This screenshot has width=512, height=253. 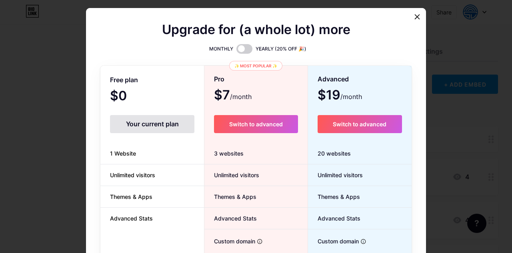 I want to click on div: 3 websites, so click(x=256, y=153).